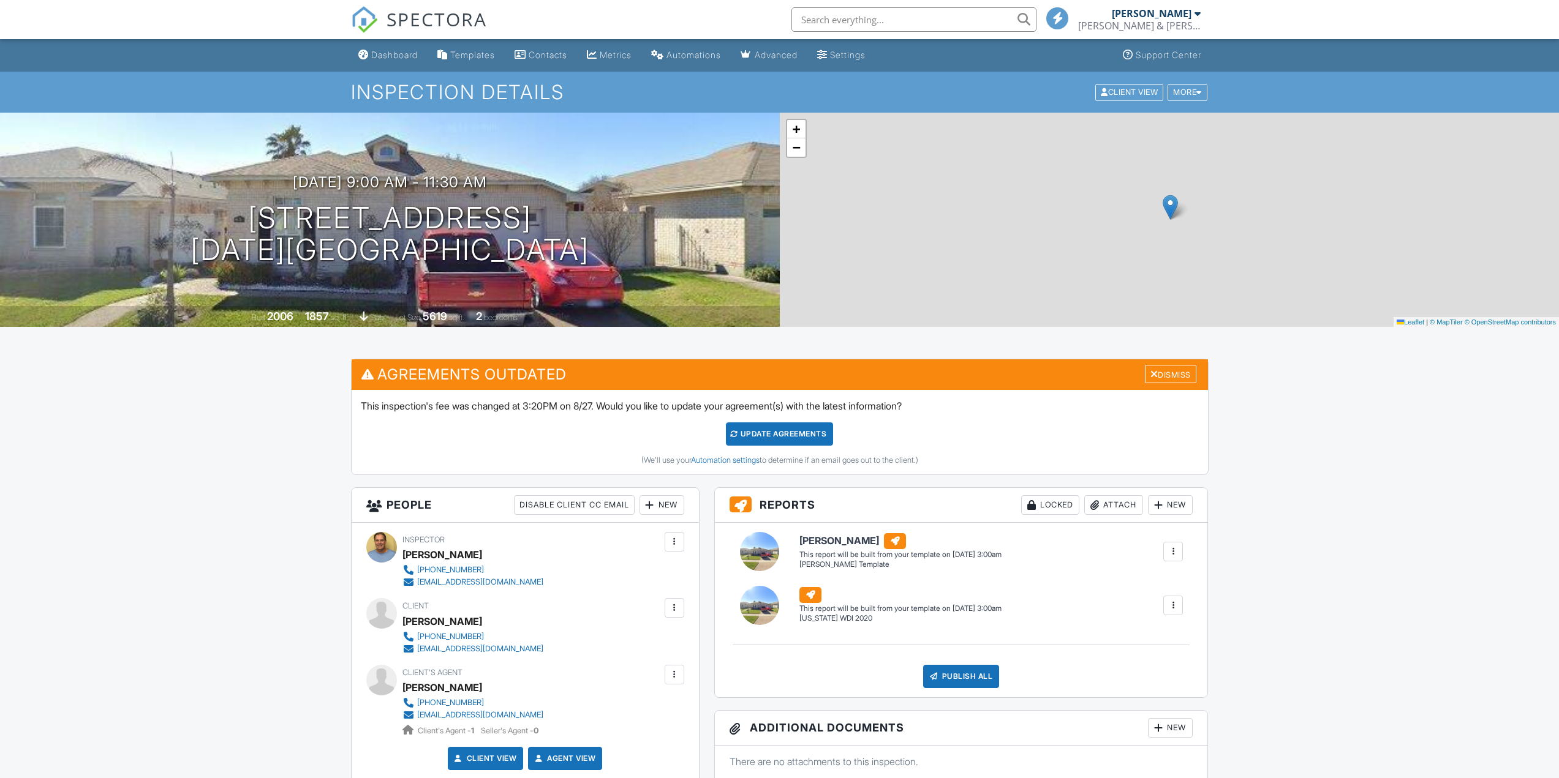 The height and width of the screenshot is (778, 1559). What do you see at coordinates (446, 731) in the screenshot?
I see `span: Client's Agent -` at bounding box center [446, 731].